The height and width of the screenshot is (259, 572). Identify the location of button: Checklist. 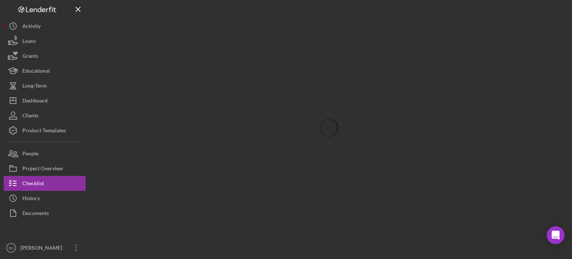
(45, 183).